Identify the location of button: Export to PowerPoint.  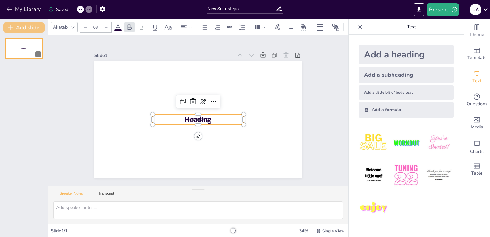
(419, 10).